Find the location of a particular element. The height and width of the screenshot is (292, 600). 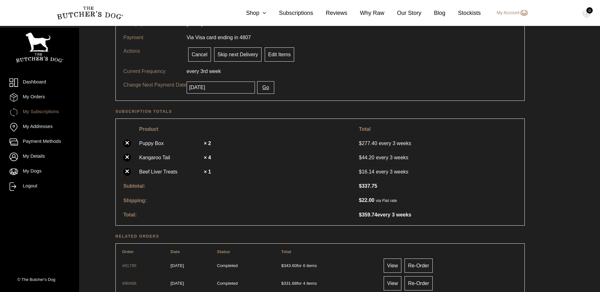

a: Cancel is located at coordinates (199, 54).